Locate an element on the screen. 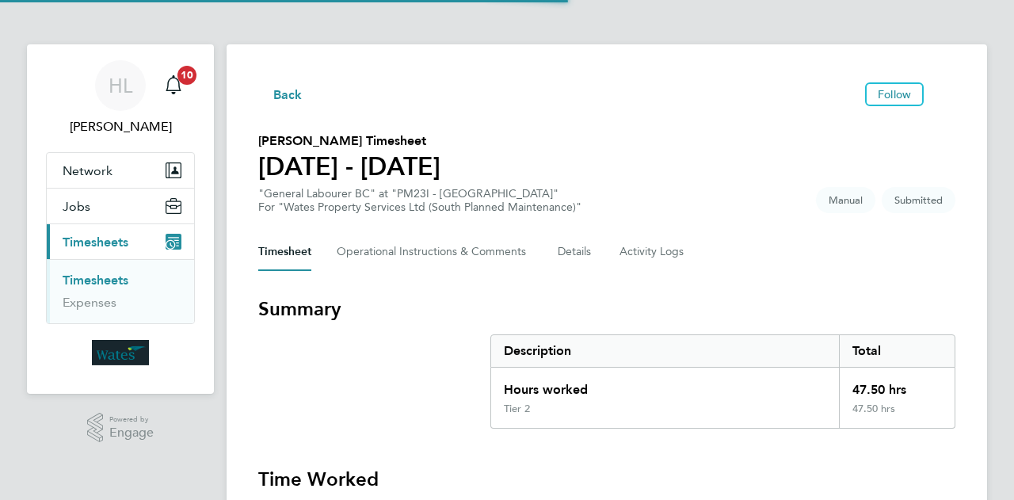 This screenshot has height=500, width=1014. a: Powered byEngage is located at coordinates (120, 428).